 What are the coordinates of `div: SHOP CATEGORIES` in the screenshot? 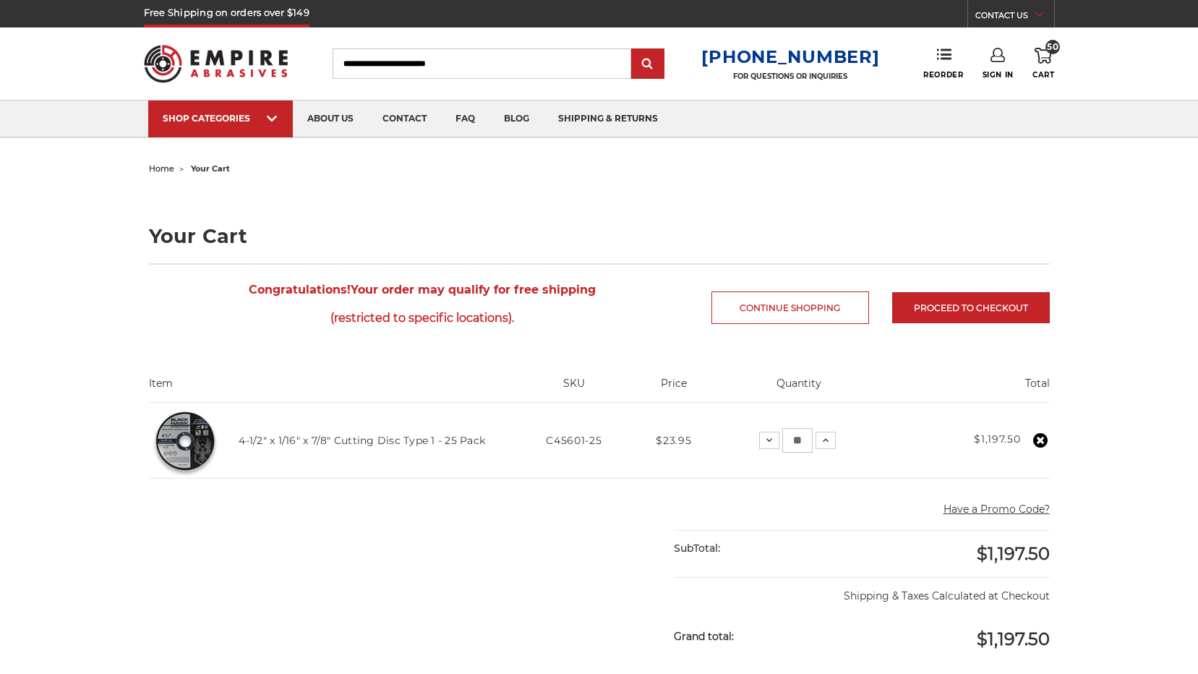 It's located at (220, 118).